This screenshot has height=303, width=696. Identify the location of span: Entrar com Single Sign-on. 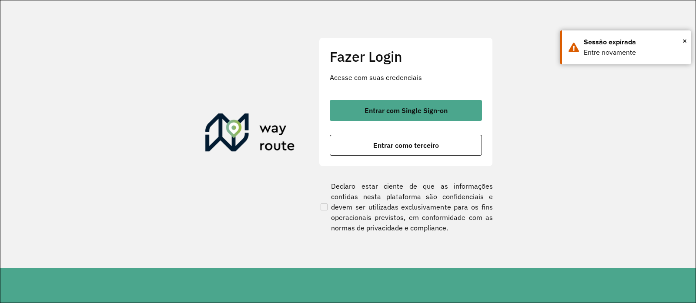
(406, 111).